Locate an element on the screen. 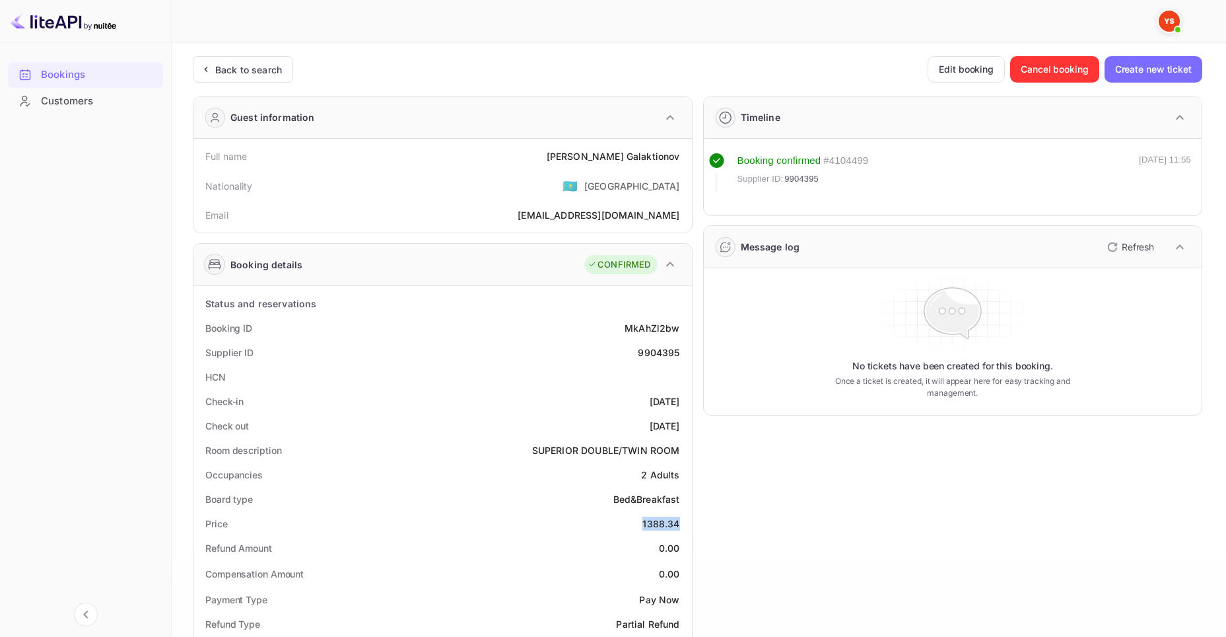  img: Yandex Support is located at coordinates (1170, 21).